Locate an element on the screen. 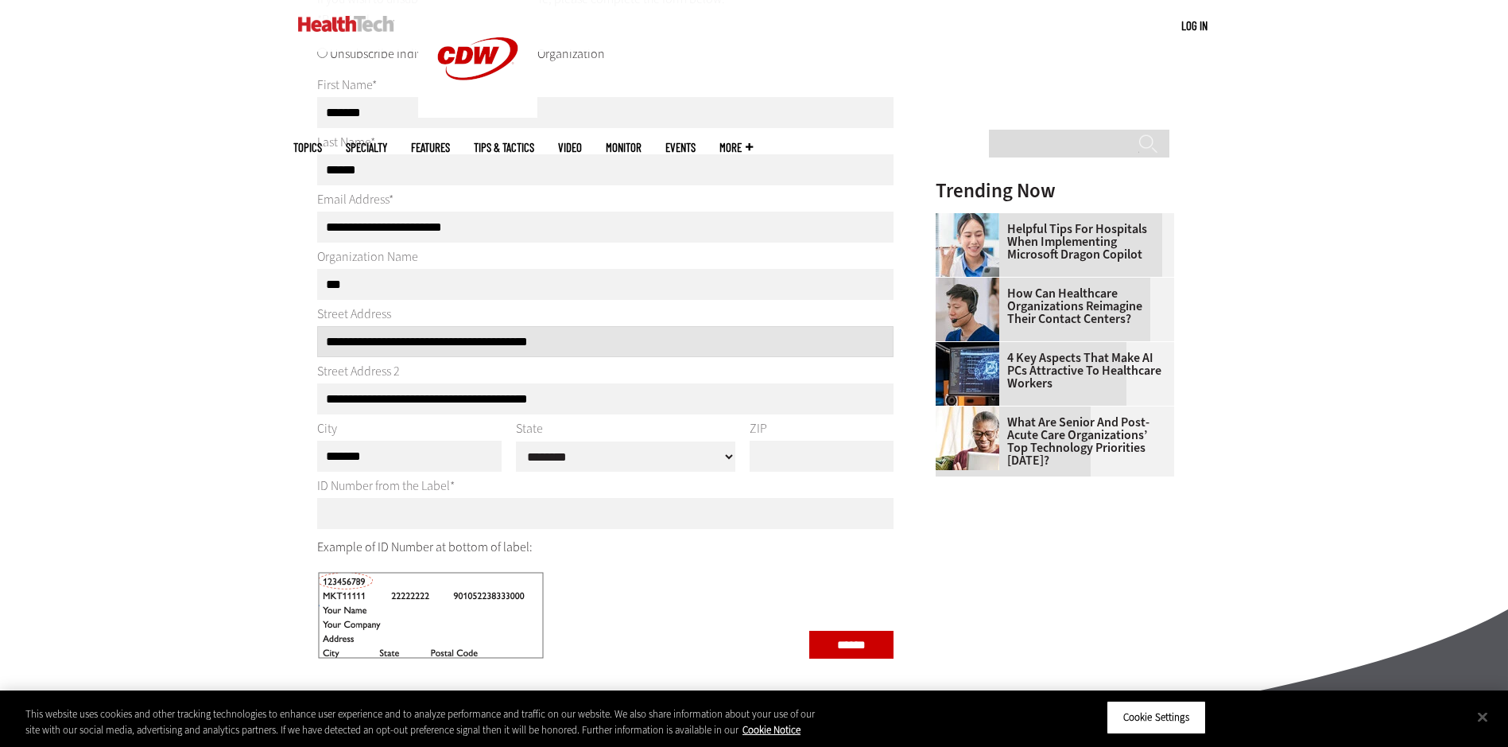 Image resolution: width=1508 pixels, height=747 pixels. label: ZIP is located at coordinates (821, 429).